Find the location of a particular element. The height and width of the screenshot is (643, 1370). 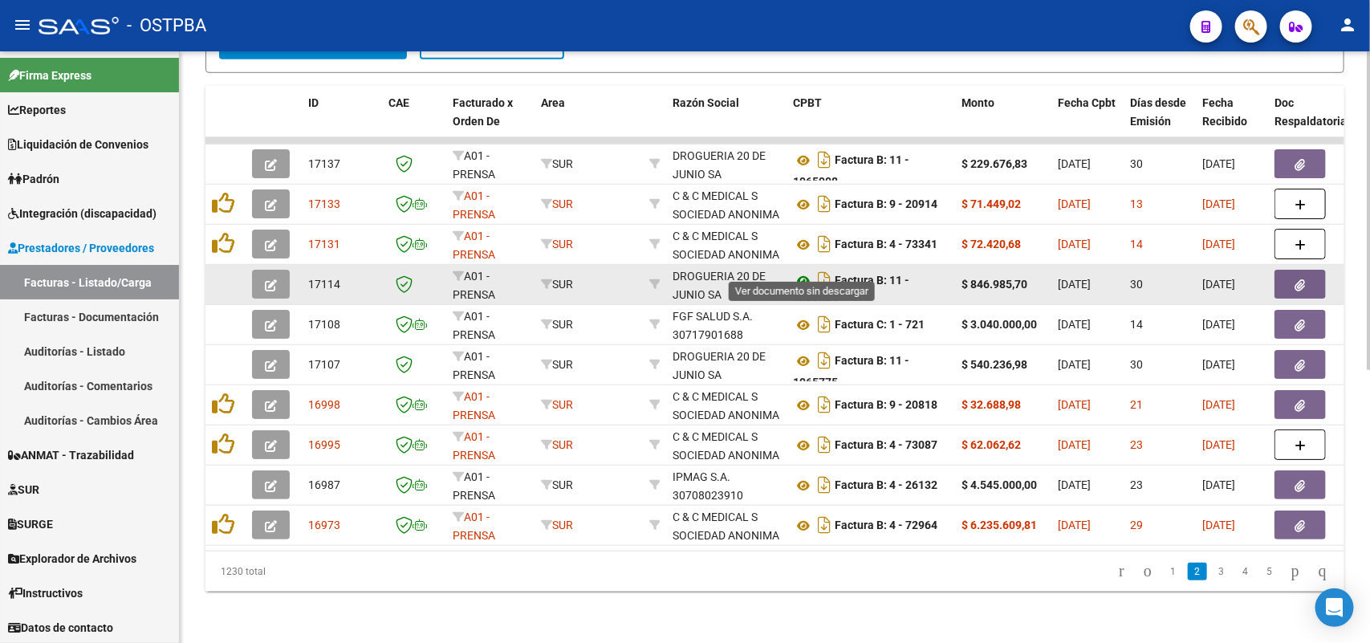

strong: $ 4.545.000,00 is located at coordinates (1000, 485).